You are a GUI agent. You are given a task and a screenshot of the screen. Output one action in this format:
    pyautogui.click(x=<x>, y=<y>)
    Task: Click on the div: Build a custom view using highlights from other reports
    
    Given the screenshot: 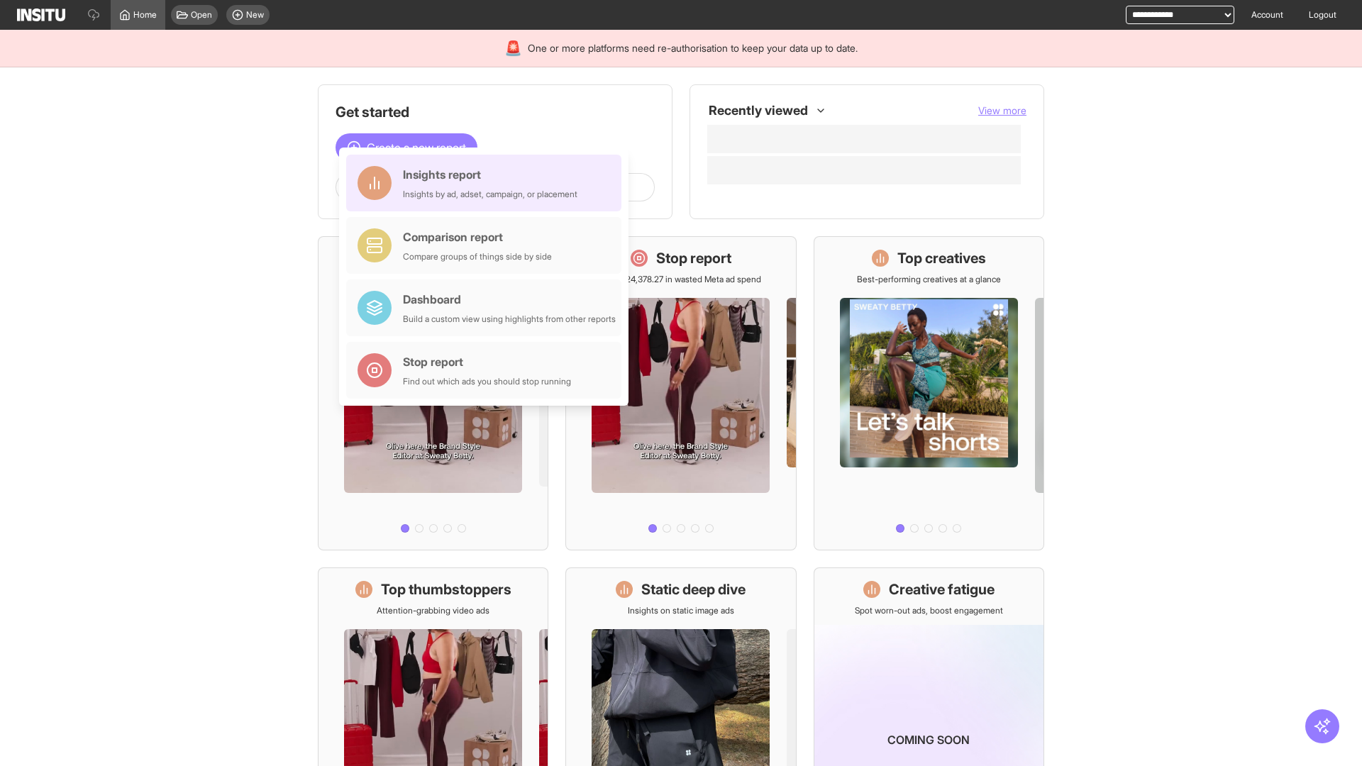 What is the action you would take?
    pyautogui.click(x=509, y=319)
    